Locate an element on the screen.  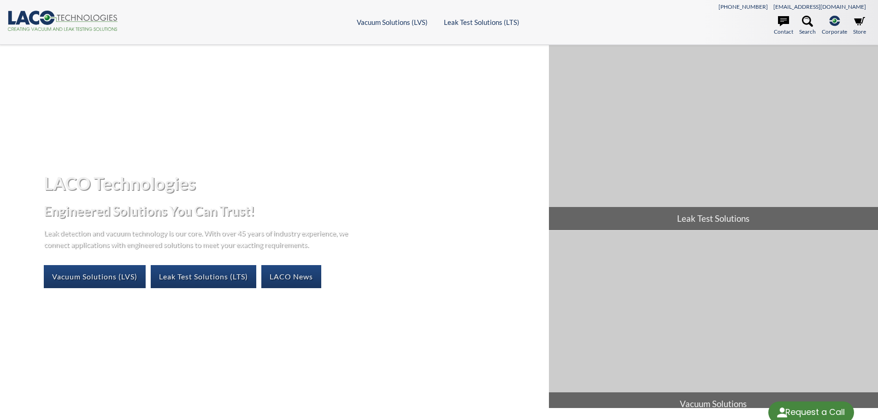
a: Contact is located at coordinates (784, 26).